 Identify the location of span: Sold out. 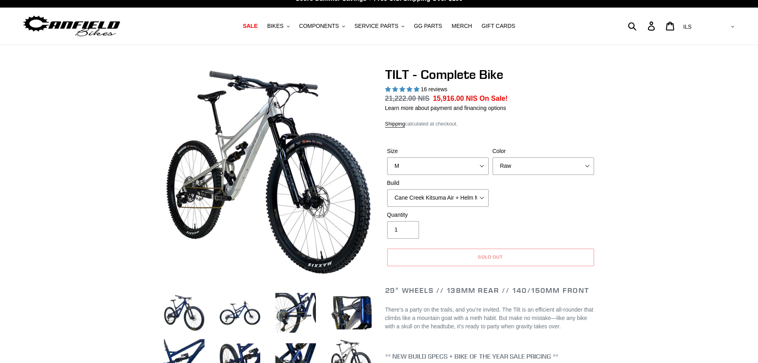
(491, 256).